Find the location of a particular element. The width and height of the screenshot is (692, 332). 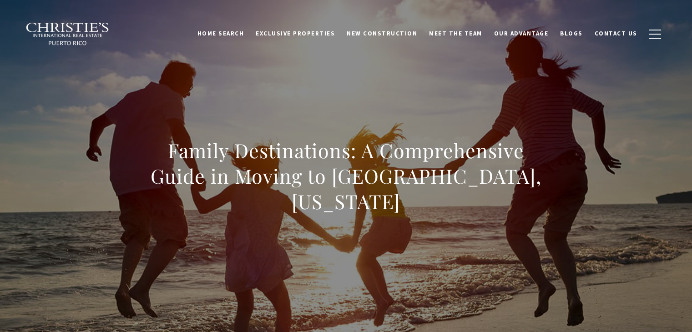

a: Meet the Team is located at coordinates (455, 34).